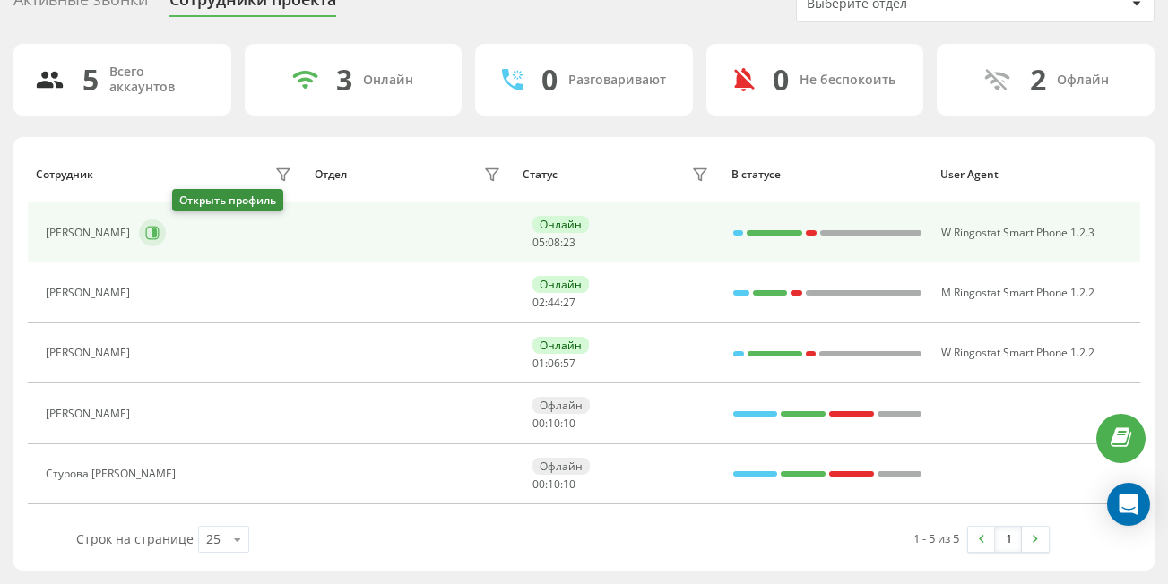  What do you see at coordinates (617, 80) in the screenshot?
I see `div: Разговаривают` at bounding box center [617, 80].